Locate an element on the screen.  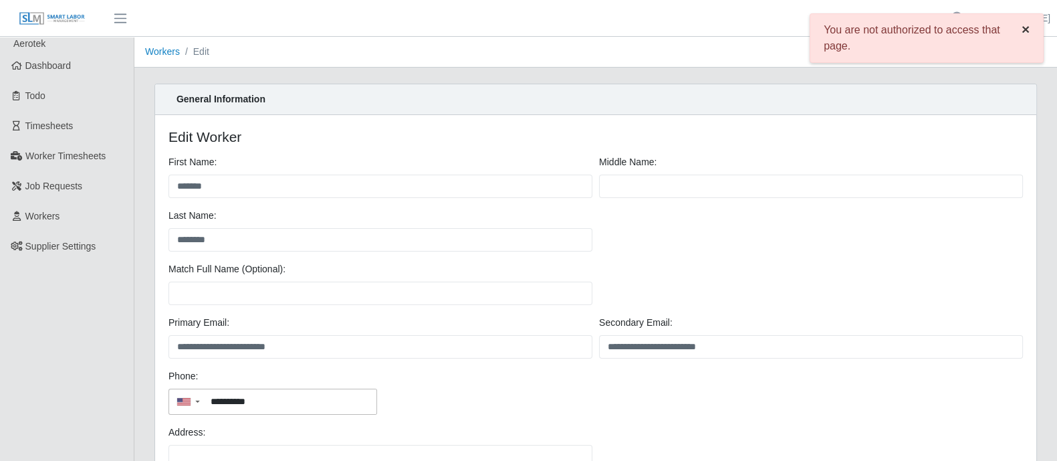
div: You are not authorized to access that page. is located at coordinates (927, 38).